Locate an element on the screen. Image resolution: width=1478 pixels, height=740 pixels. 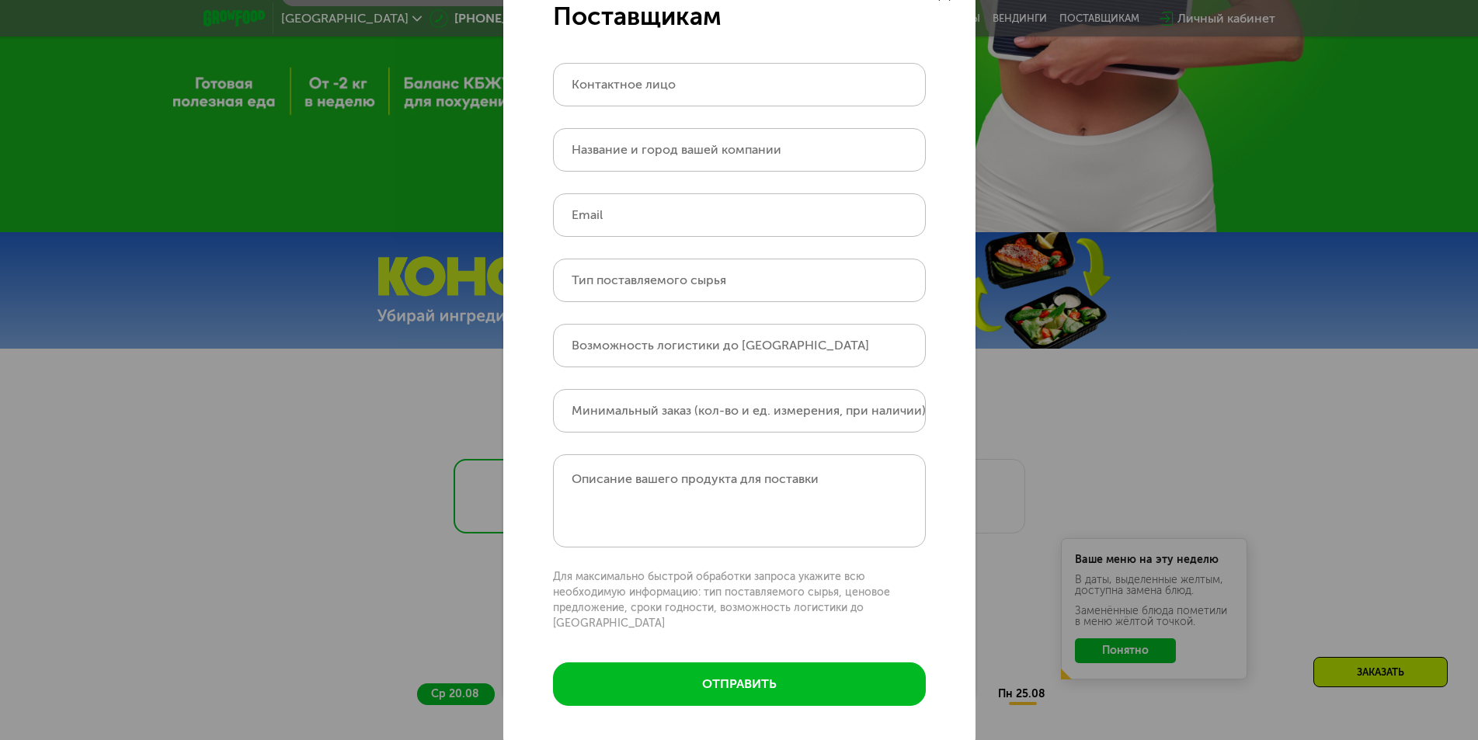
label: Тип поставляемого сырья is located at coordinates (648, 280).